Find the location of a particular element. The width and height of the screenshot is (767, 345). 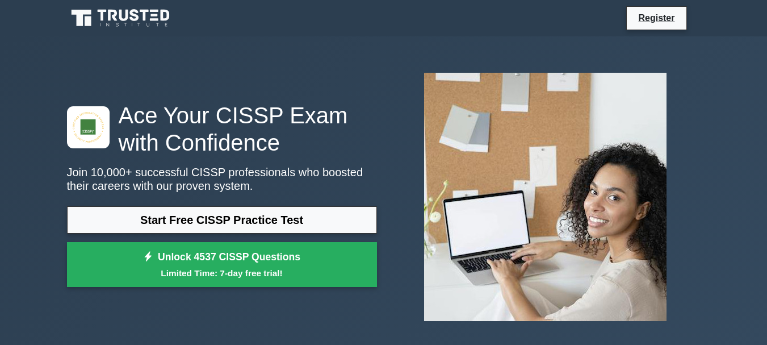

small: Limited Time: 7-day free trial! is located at coordinates (222, 272).